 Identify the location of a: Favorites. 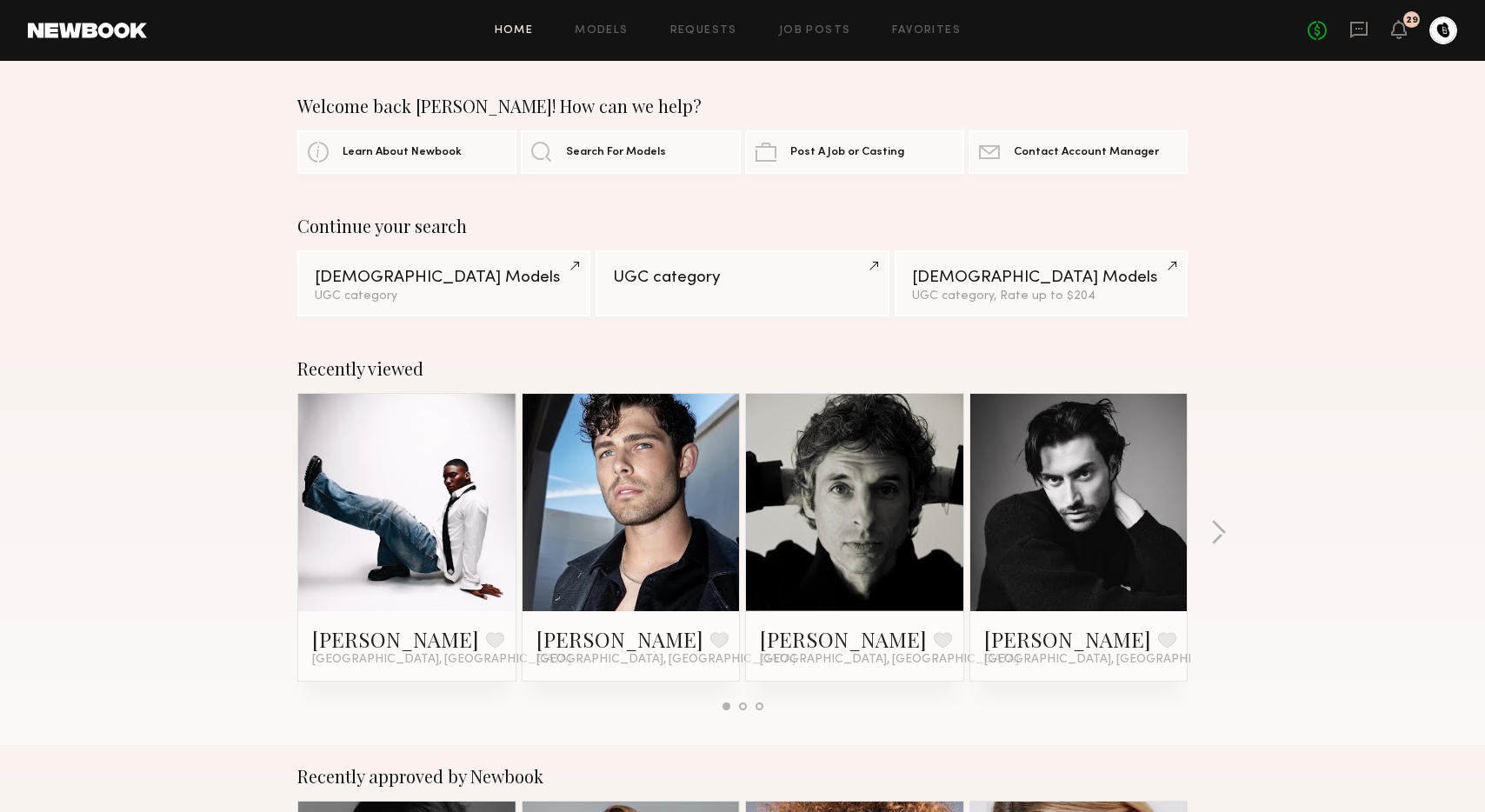
(926, 30).